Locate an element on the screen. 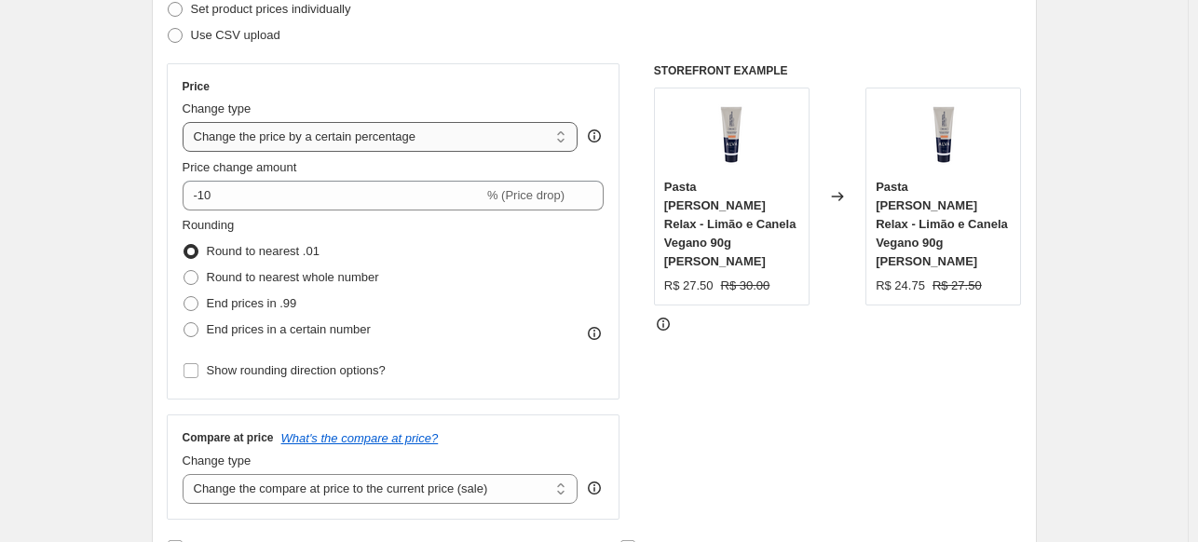  h6: STOREFRONT EXAMPLE is located at coordinates (837, 71).